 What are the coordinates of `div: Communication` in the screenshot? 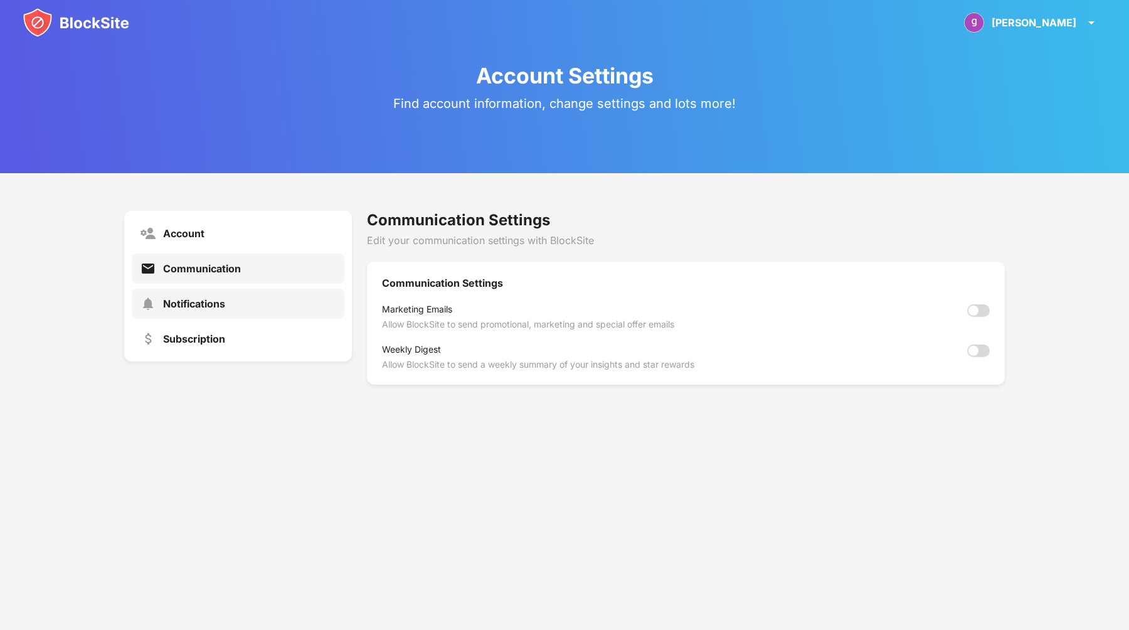 It's located at (202, 269).